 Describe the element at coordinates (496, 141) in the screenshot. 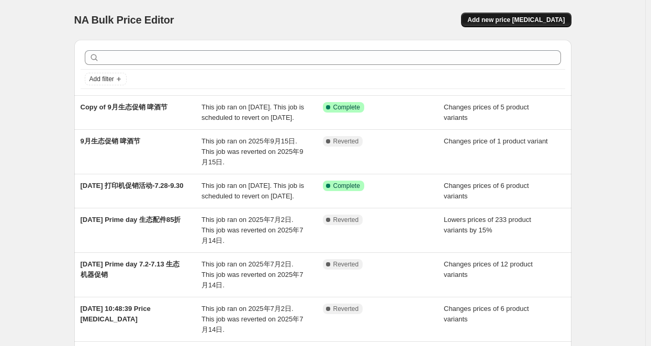

I see `span: Changes price of 1 product variant` at that location.